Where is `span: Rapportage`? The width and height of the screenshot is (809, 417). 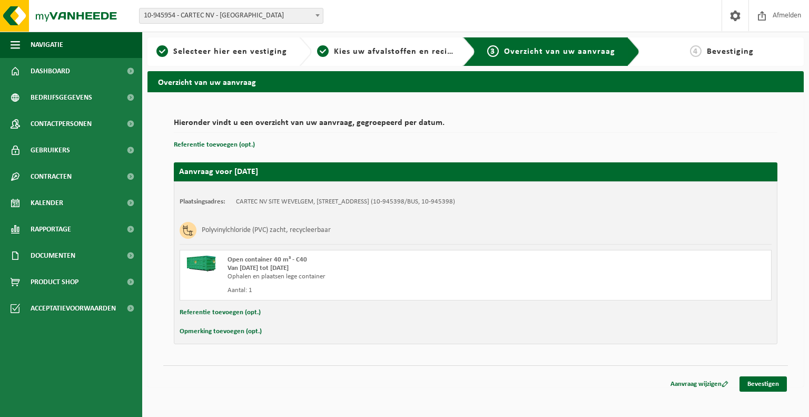
span: Rapportage is located at coordinates (51, 229).